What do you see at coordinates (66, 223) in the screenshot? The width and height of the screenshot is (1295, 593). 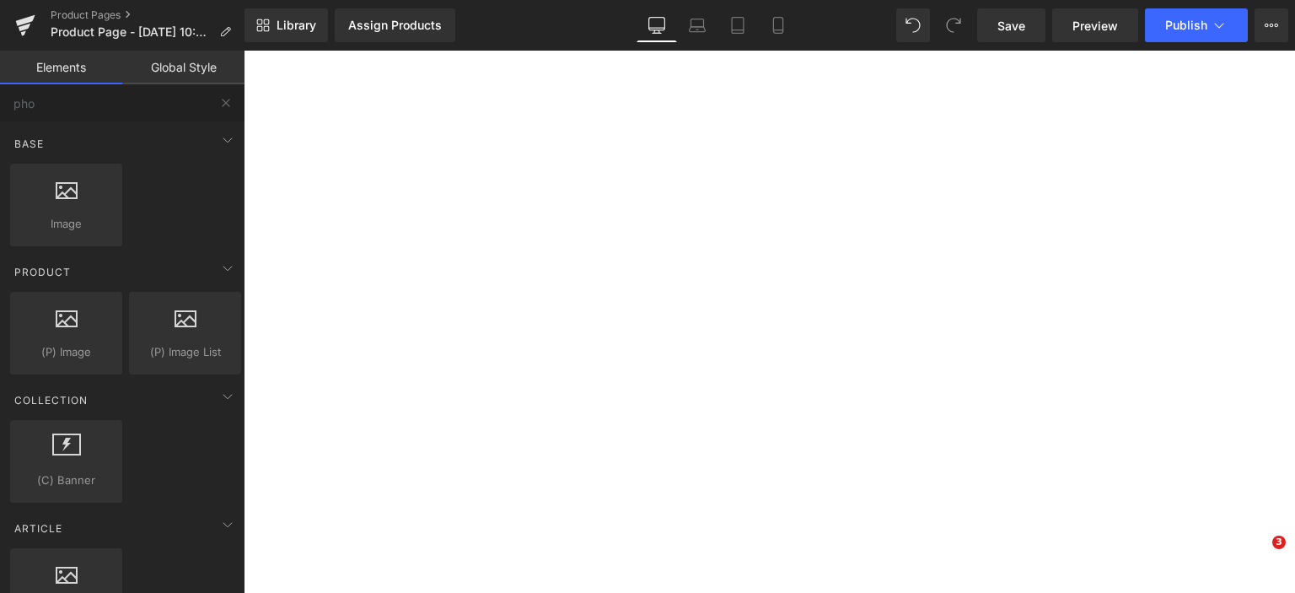 I see `span: Image` at bounding box center [66, 223].